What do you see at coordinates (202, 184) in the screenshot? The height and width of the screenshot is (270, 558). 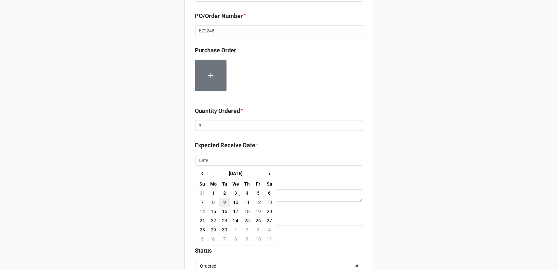 I see `th: Su` at bounding box center [202, 184].